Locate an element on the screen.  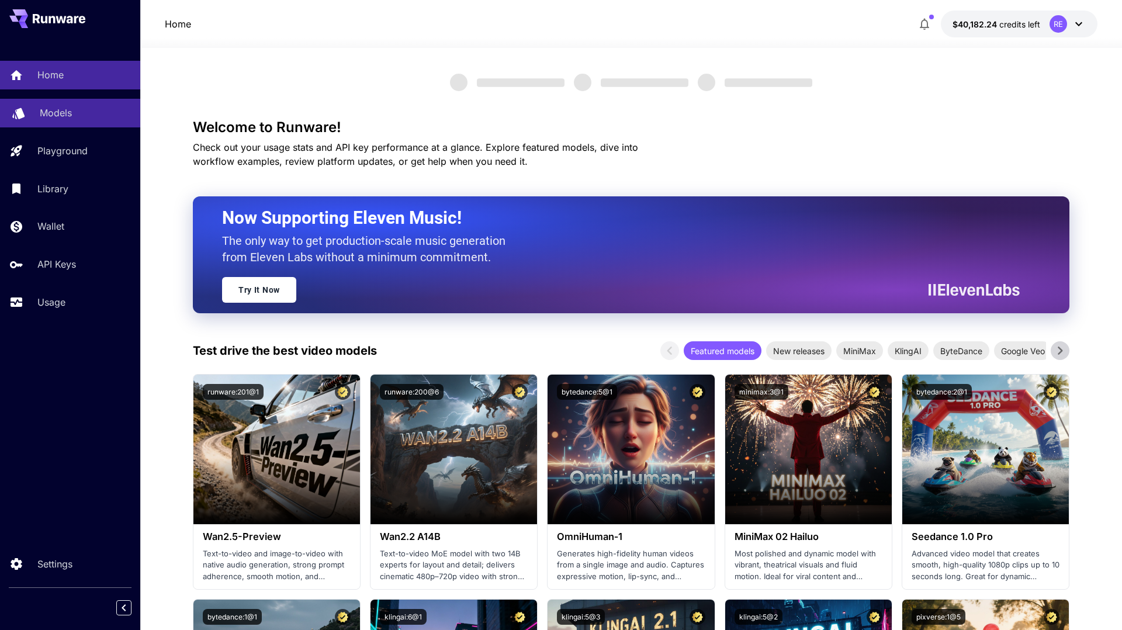
button: klingai:5@3 is located at coordinates (581, 617).